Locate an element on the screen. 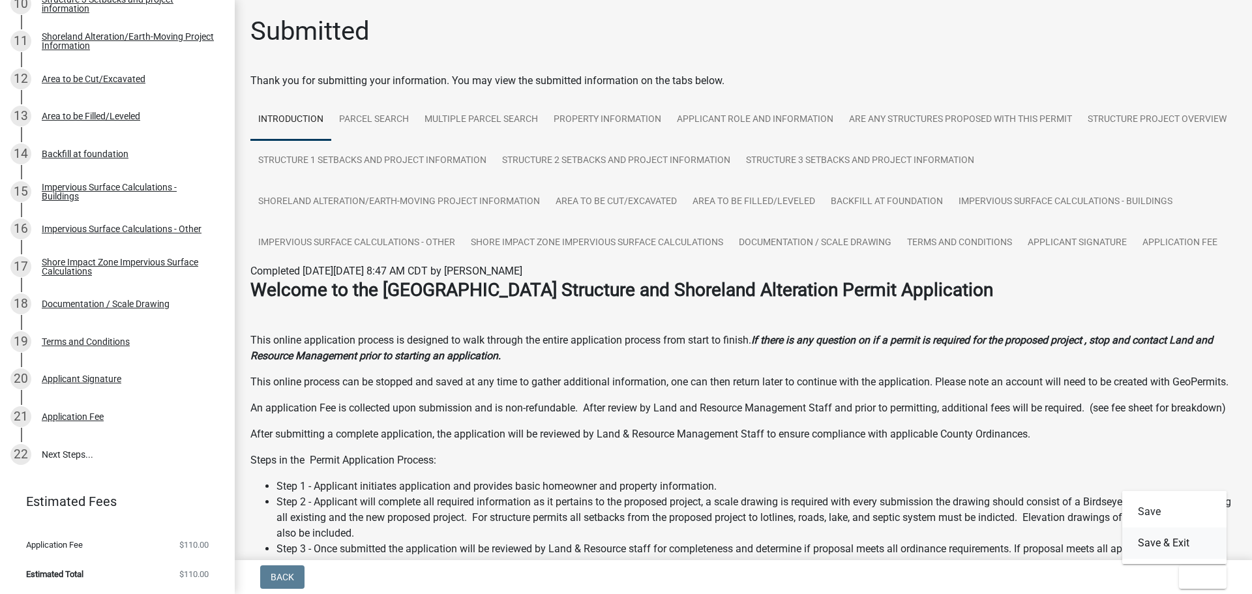 Image resolution: width=1252 pixels, height=594 pixels. a: Impervious Surface Calculations - Other is located at coordinates (357, 243).